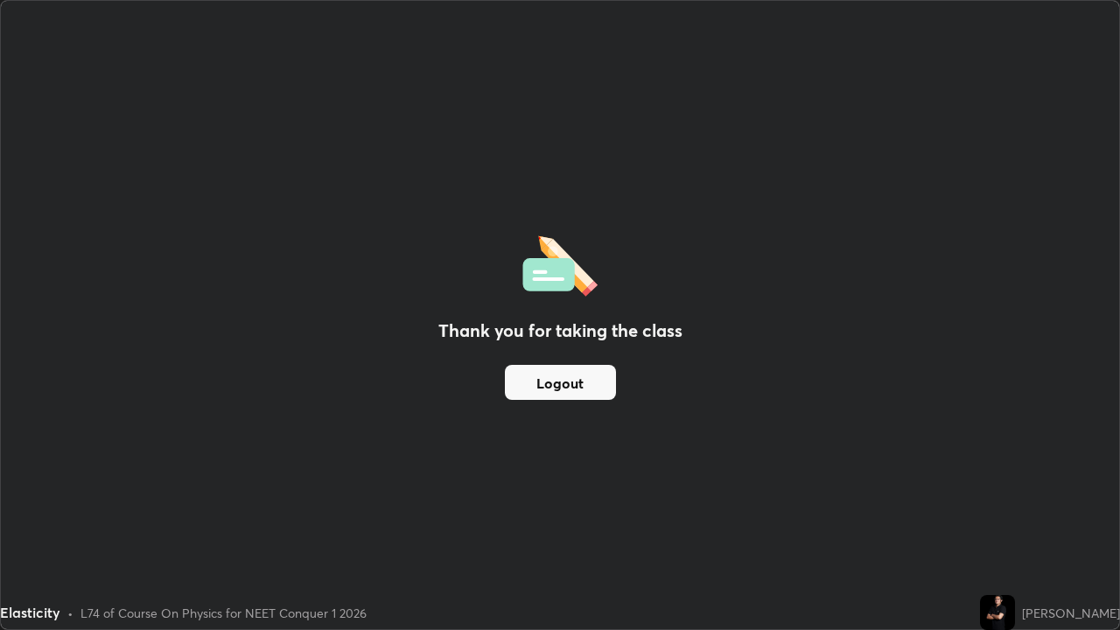  I want to click on img: 40cbeb4c3a5c4ff3bcc3c6587ae1c9d7.jpg, so click(998, 613).